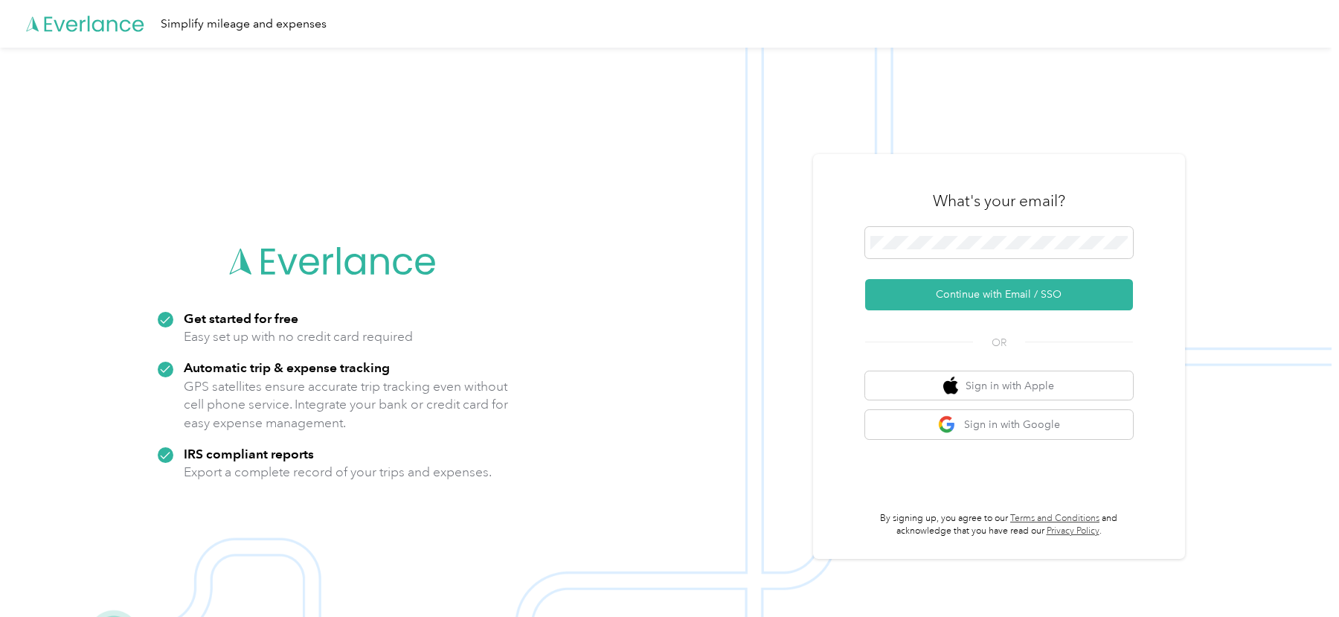  Describe the element at coordinates (999, 525) in the screenshot. I see `p: By signing up, you agree to our and acknowledge that you have read our .` at that location.